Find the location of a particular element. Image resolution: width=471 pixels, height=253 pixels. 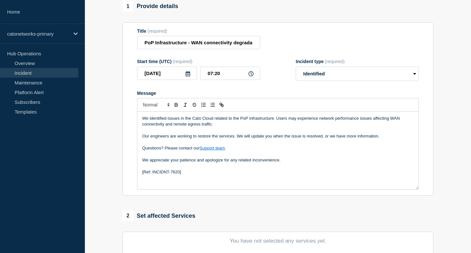

button: Toggle ordered list is located at coordinates (203, 105).